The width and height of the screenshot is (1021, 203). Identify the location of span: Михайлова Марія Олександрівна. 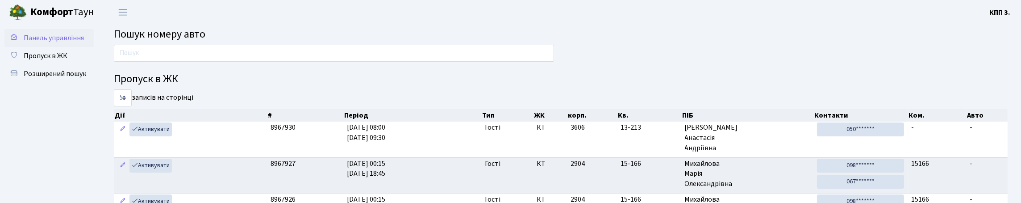
(747, 174).